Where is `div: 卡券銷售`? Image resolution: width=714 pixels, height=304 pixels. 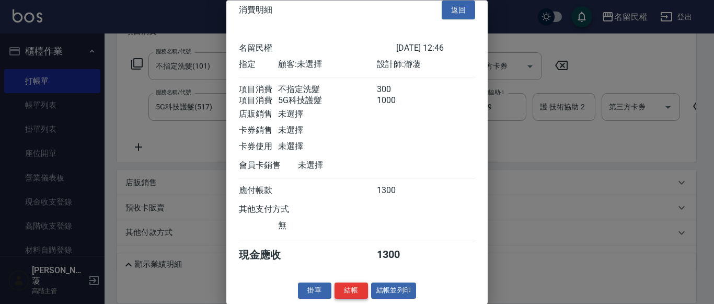 div: 卡券銷售 is located at coordinates (258, 131).